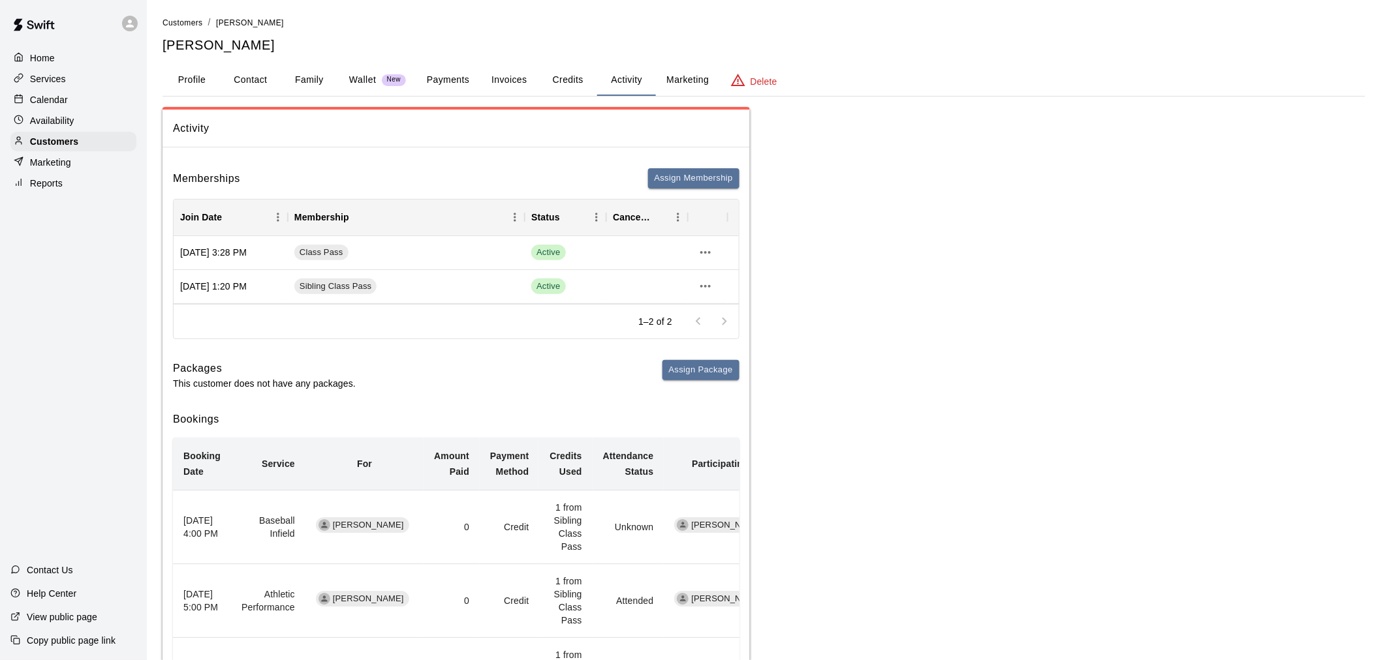 The width and height of the screenshot is (1381, 660). Describe the element at coordinates (73, 162) in the screenshot. I see `a: Marketing` at that location.